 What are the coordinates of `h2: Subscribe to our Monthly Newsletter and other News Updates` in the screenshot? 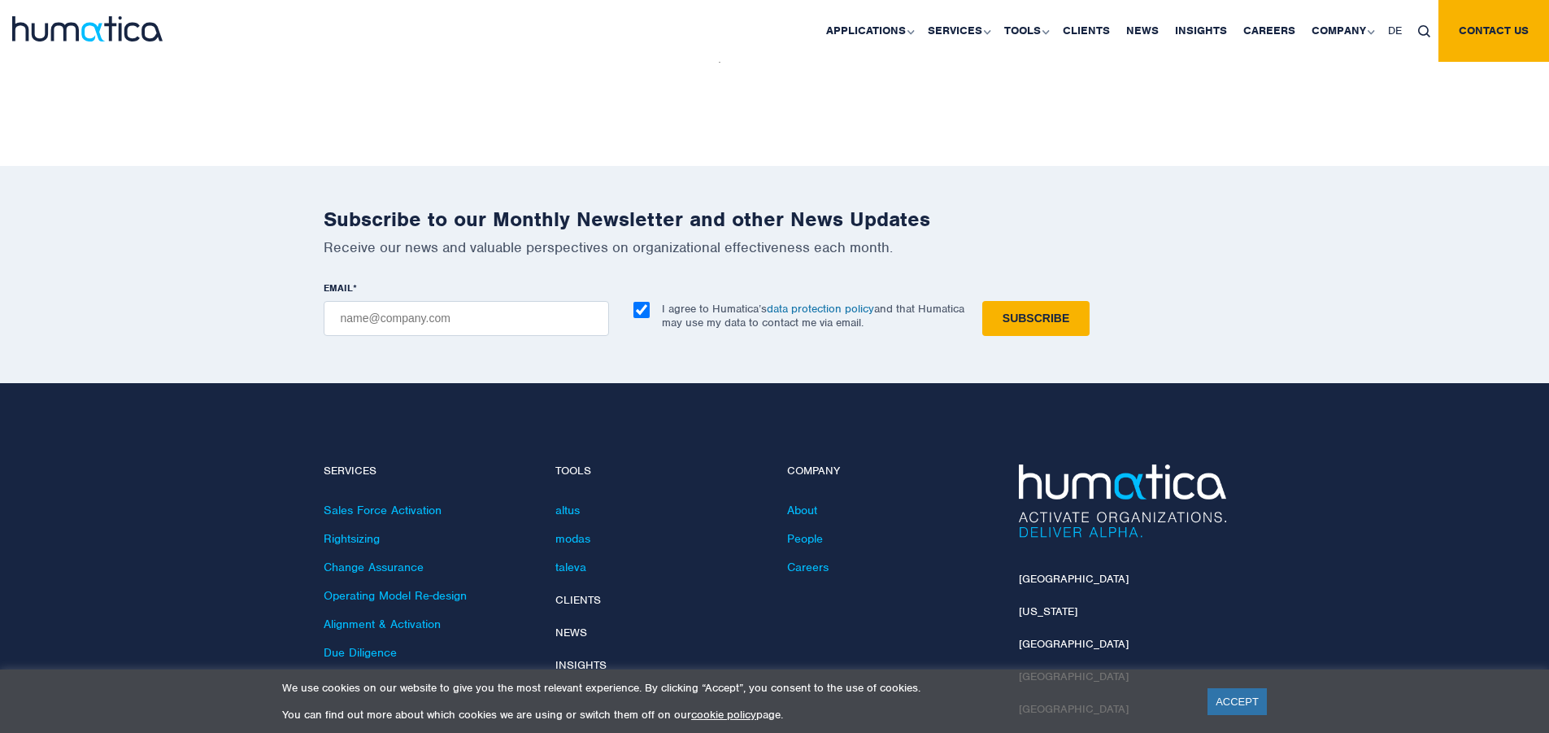 It's located at (775, 219).